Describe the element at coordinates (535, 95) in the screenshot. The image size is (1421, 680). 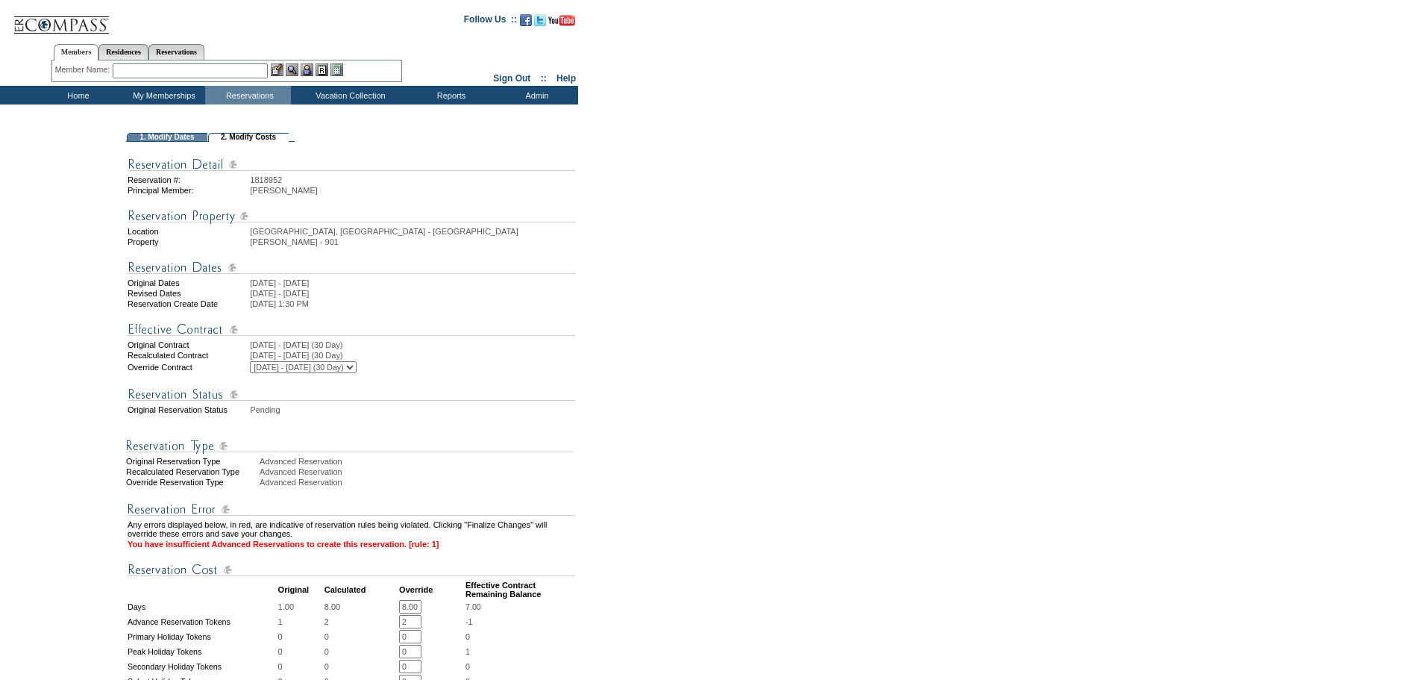
I see `td: Admin` at that location.